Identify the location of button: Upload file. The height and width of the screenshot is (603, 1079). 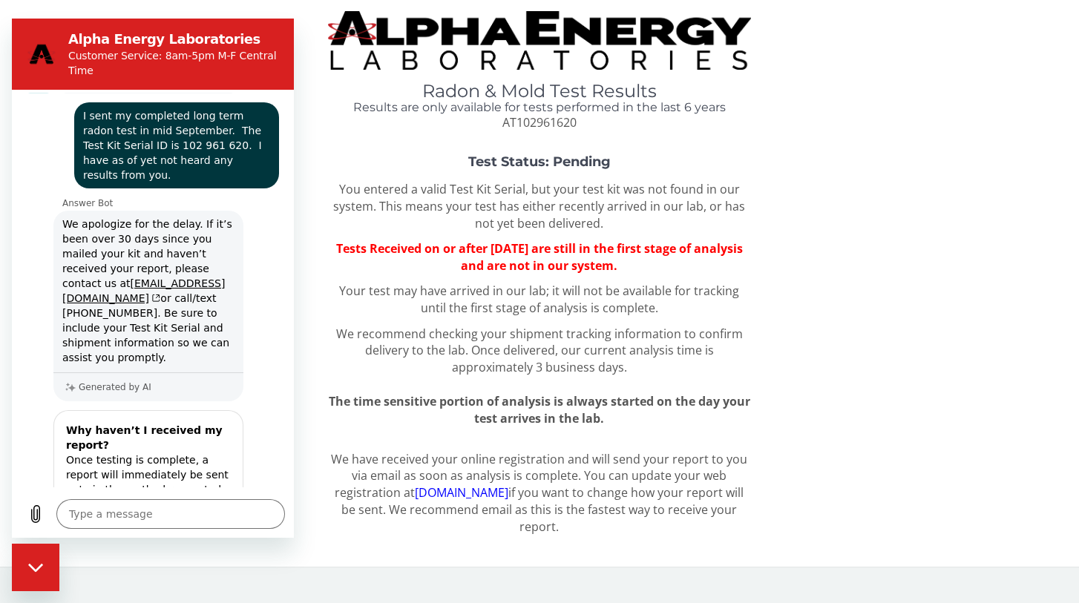
(24, 496).